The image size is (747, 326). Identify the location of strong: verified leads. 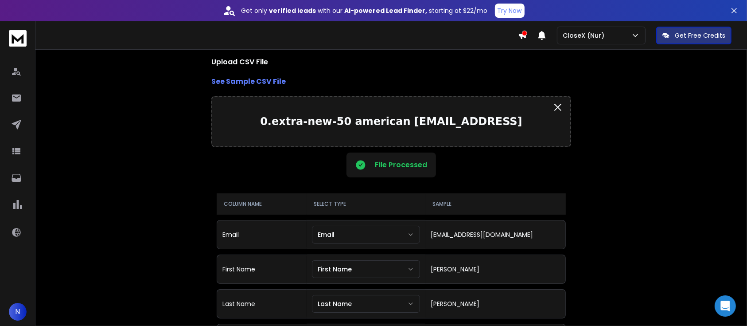
(293, 11).